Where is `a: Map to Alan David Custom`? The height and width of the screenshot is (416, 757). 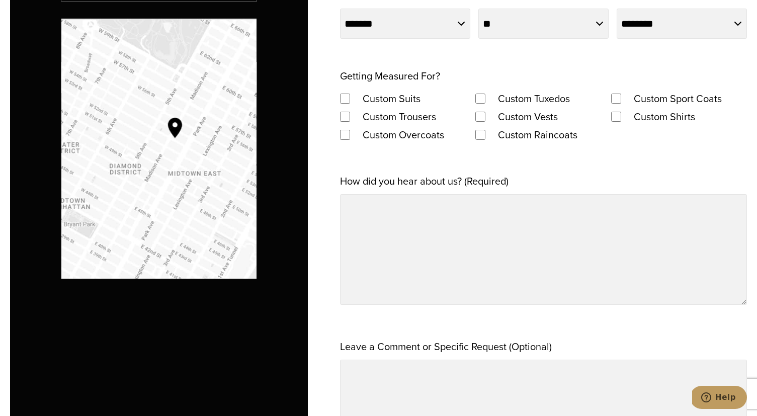 a: Map to Alan David Custom is located at coordinates (159, 148).